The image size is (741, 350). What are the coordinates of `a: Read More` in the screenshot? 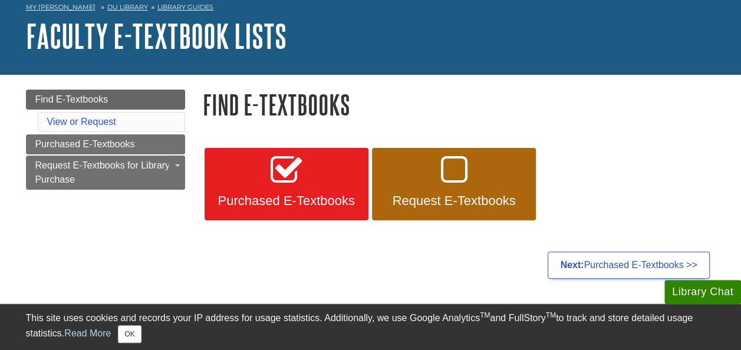 It's located at (87, 333).